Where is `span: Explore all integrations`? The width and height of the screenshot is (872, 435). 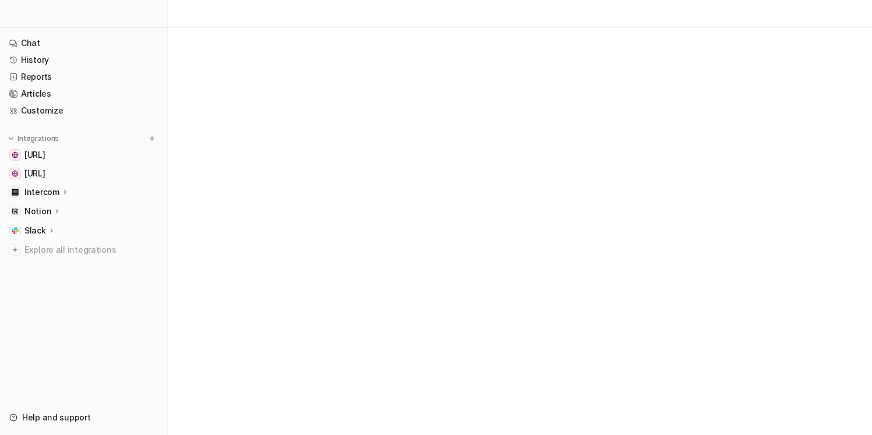
span: Explore all integrations is located at coordinates (91, 250).